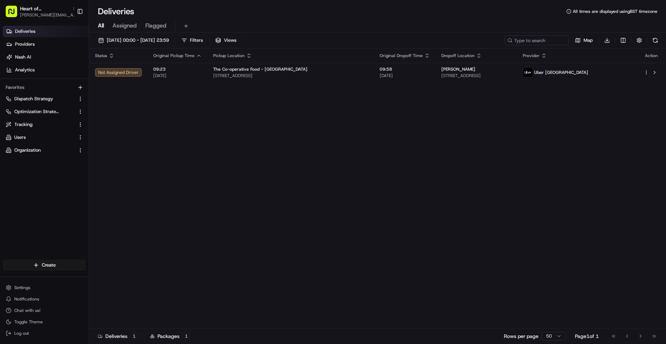 The image size is (666, 344). Describe the element at coordinates (401, 56) in the screenshot. I see `span: Original Dropoff Time` at that location.